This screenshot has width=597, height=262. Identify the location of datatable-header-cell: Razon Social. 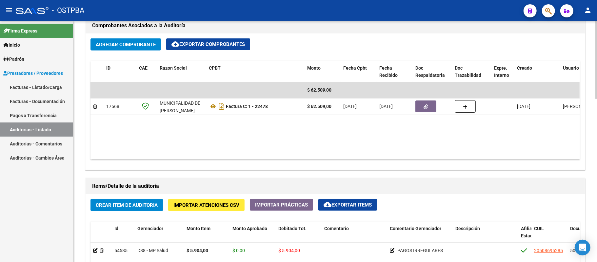
(182, 72).